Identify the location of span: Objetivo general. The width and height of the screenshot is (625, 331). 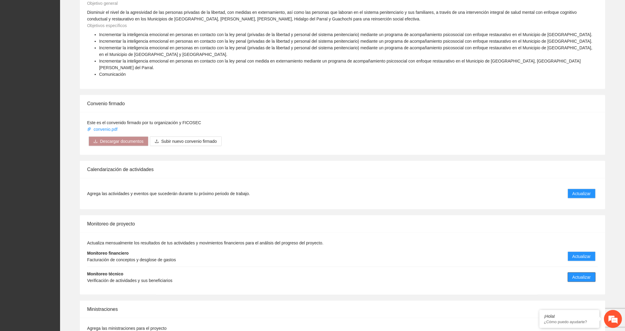
(102, 3).